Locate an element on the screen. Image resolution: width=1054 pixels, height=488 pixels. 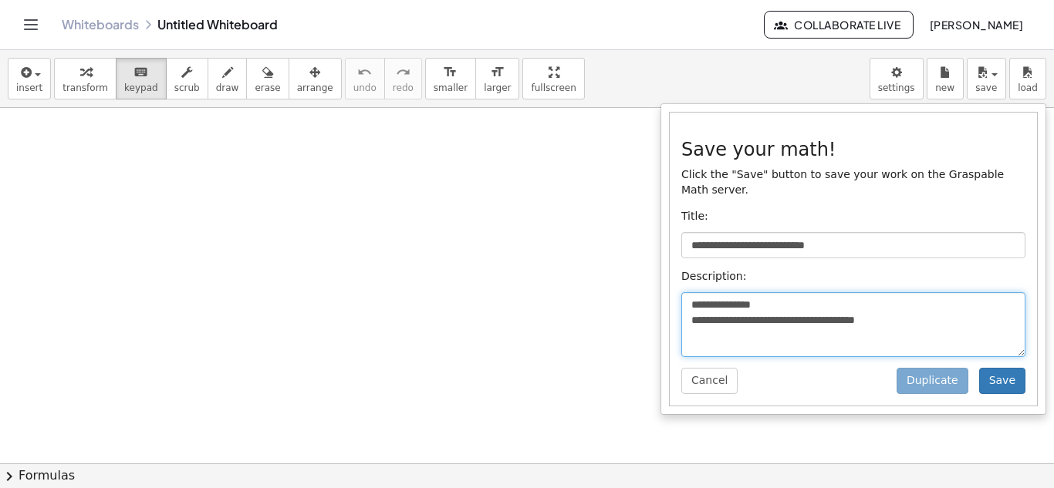
span: erase is located at coordinates (267, 88).